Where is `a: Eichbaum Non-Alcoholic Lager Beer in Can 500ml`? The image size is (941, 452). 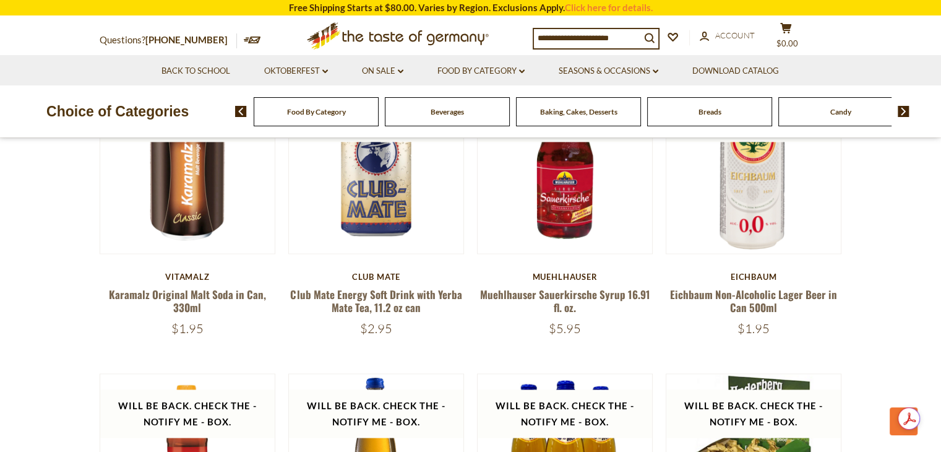 a: Eichbaum Non-Alcoholic Lager Beer in Can 500ml is located at coordinates (753, 301).